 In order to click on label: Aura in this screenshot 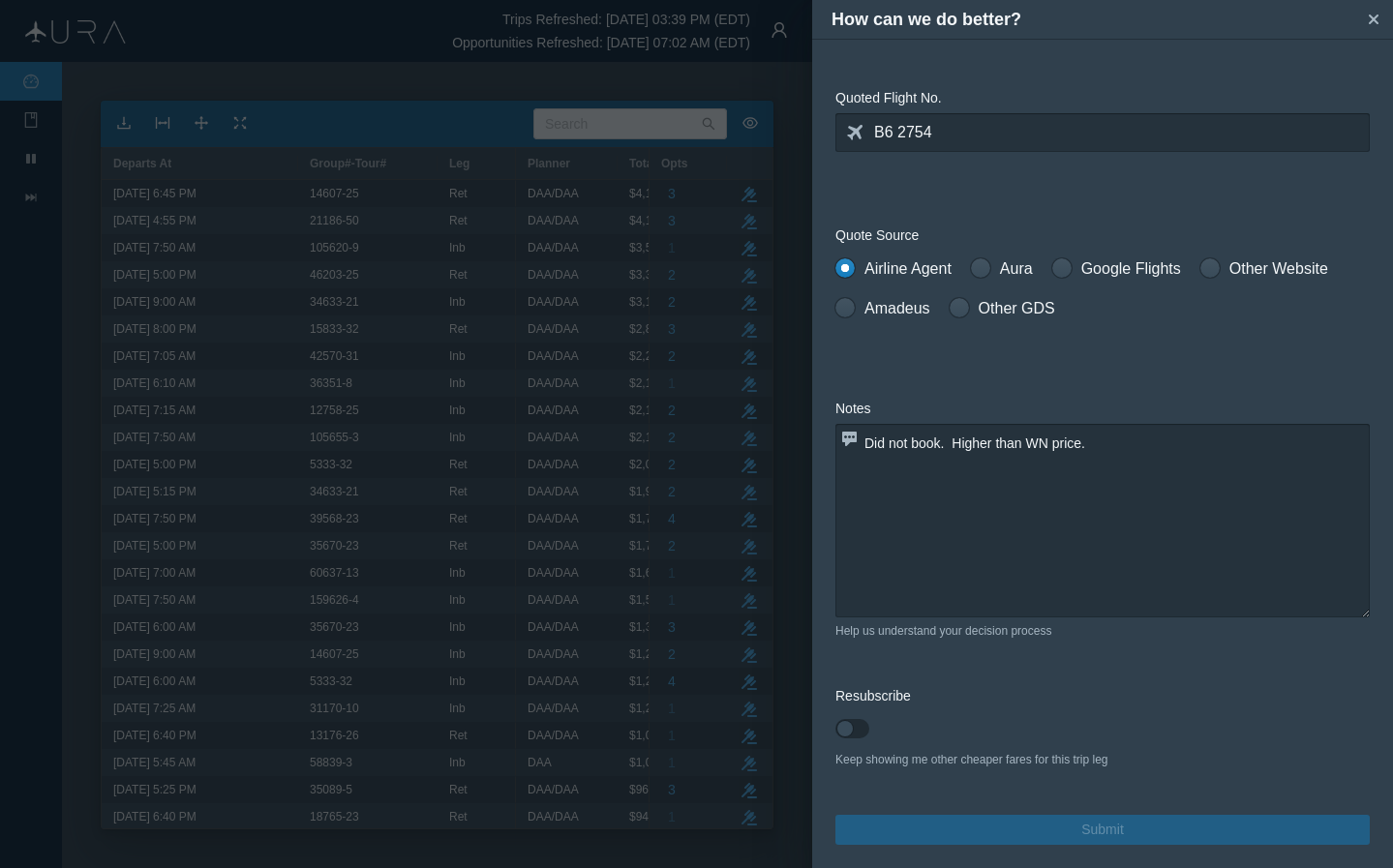, I will do `click(1002, 269)`.